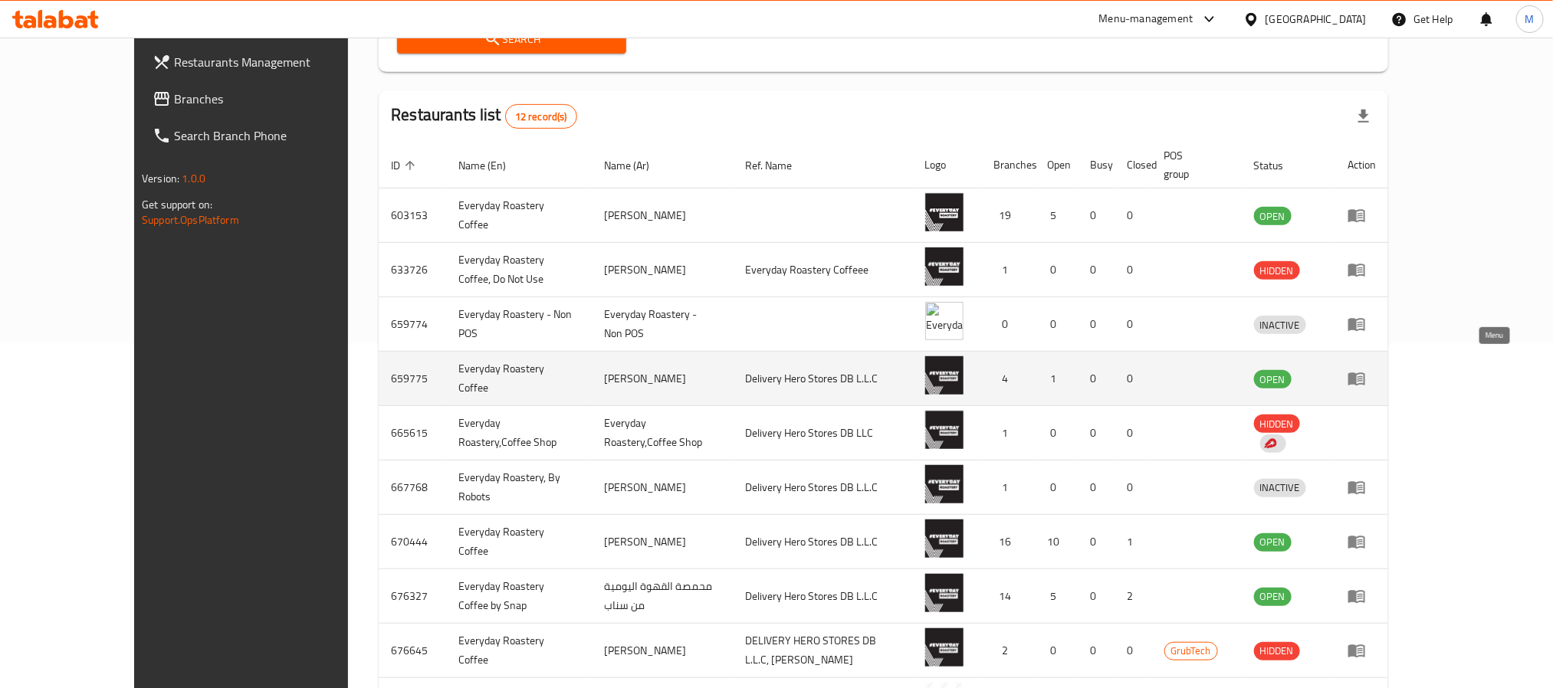  Describe the element at coordinates (1363, 116) in the screenshot. I see `div: Export file` at that location.